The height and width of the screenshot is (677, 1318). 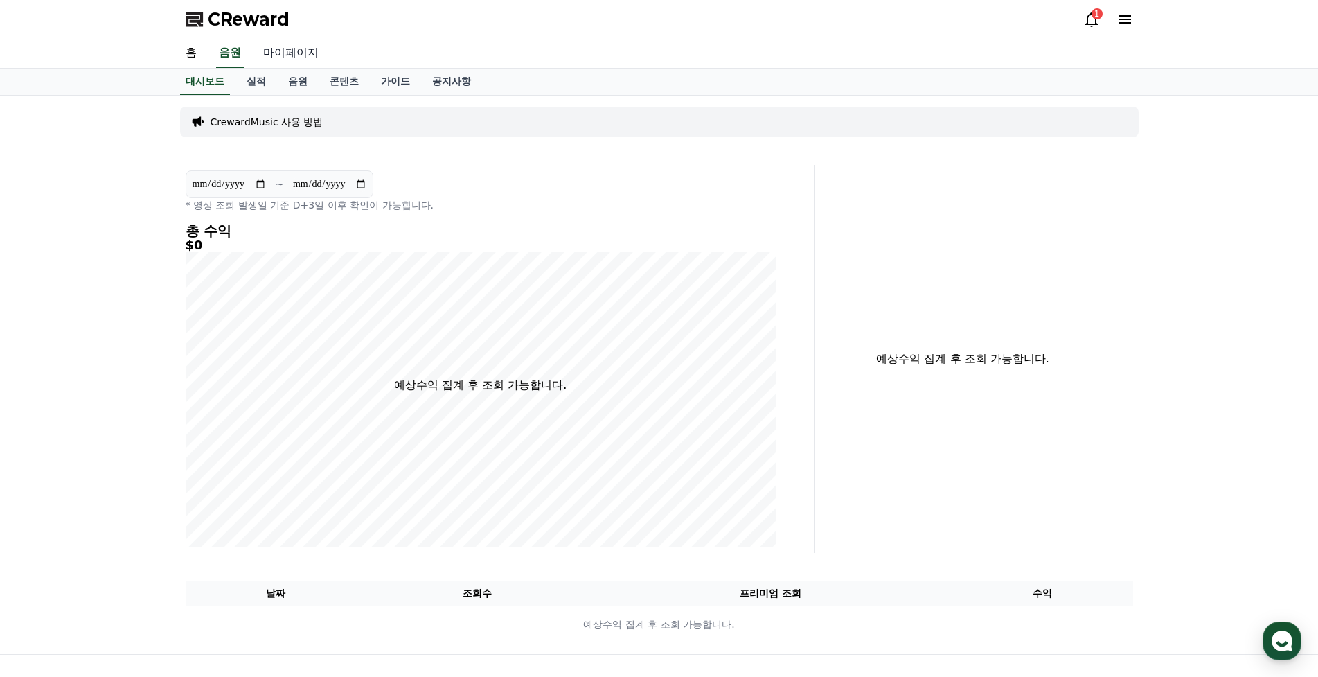 I want to click on a: 1, so click(x=1091, y=19).